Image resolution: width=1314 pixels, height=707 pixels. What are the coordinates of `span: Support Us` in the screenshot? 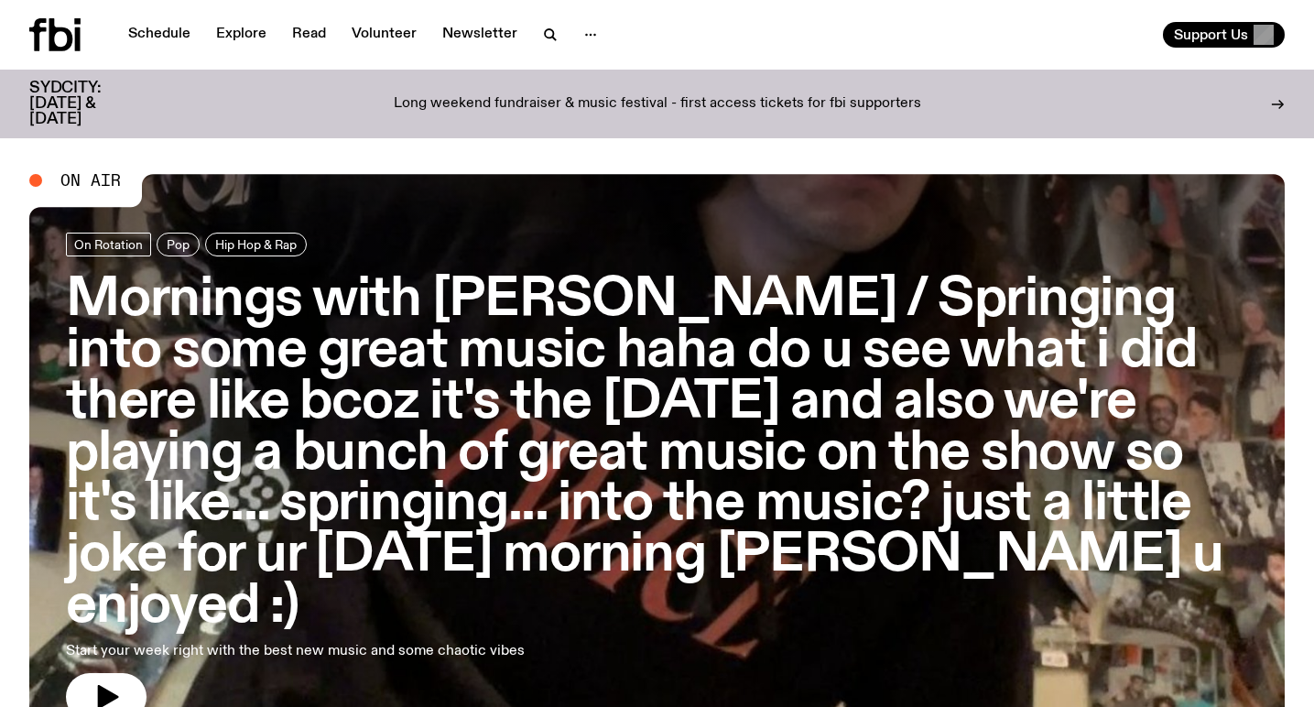 It's located at (1211, 35).